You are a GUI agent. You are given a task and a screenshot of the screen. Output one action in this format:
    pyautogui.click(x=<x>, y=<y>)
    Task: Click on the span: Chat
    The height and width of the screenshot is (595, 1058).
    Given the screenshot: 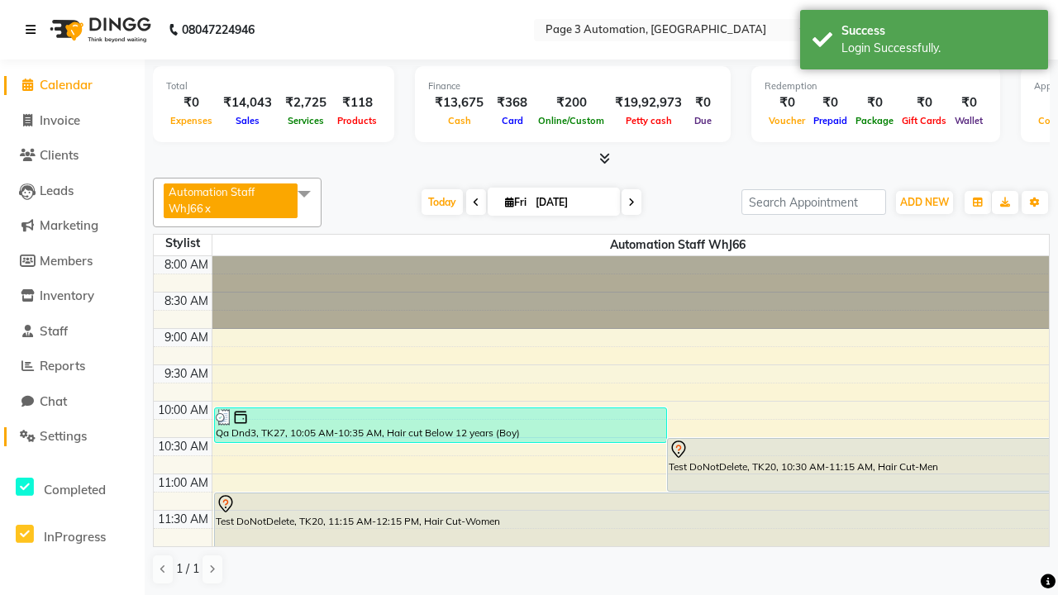 What is the action you would take?
    pyautogui.click(x=53, y=401)
    